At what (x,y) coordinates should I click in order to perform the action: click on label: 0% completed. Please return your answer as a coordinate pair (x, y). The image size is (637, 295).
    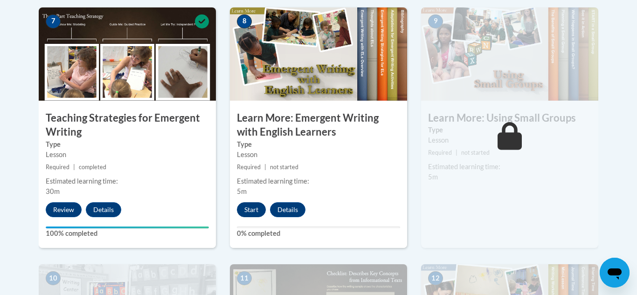
    Looking at the image, I should click on (318, 233).